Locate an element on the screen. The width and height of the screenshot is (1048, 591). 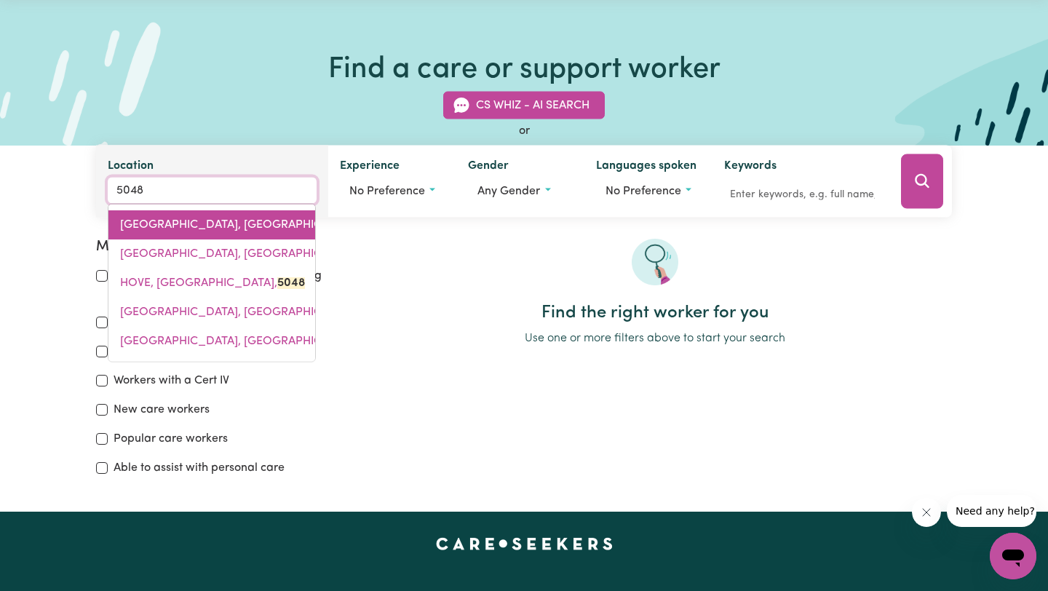
button: Search is located at coordinates (922, 181).